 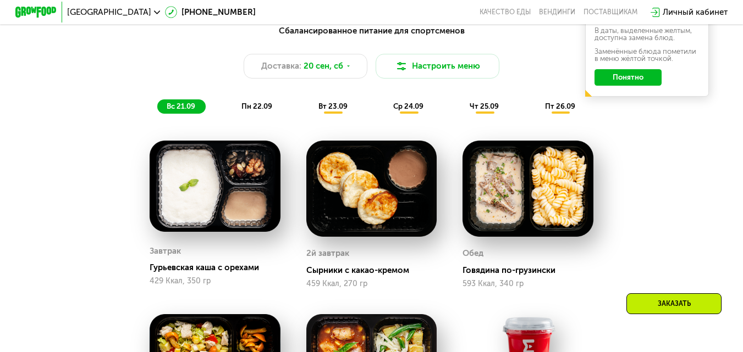 What do you see at coordinates (628, 77) in the screenshot?
I see `button: Понятно` at bounding box center [628, 77].